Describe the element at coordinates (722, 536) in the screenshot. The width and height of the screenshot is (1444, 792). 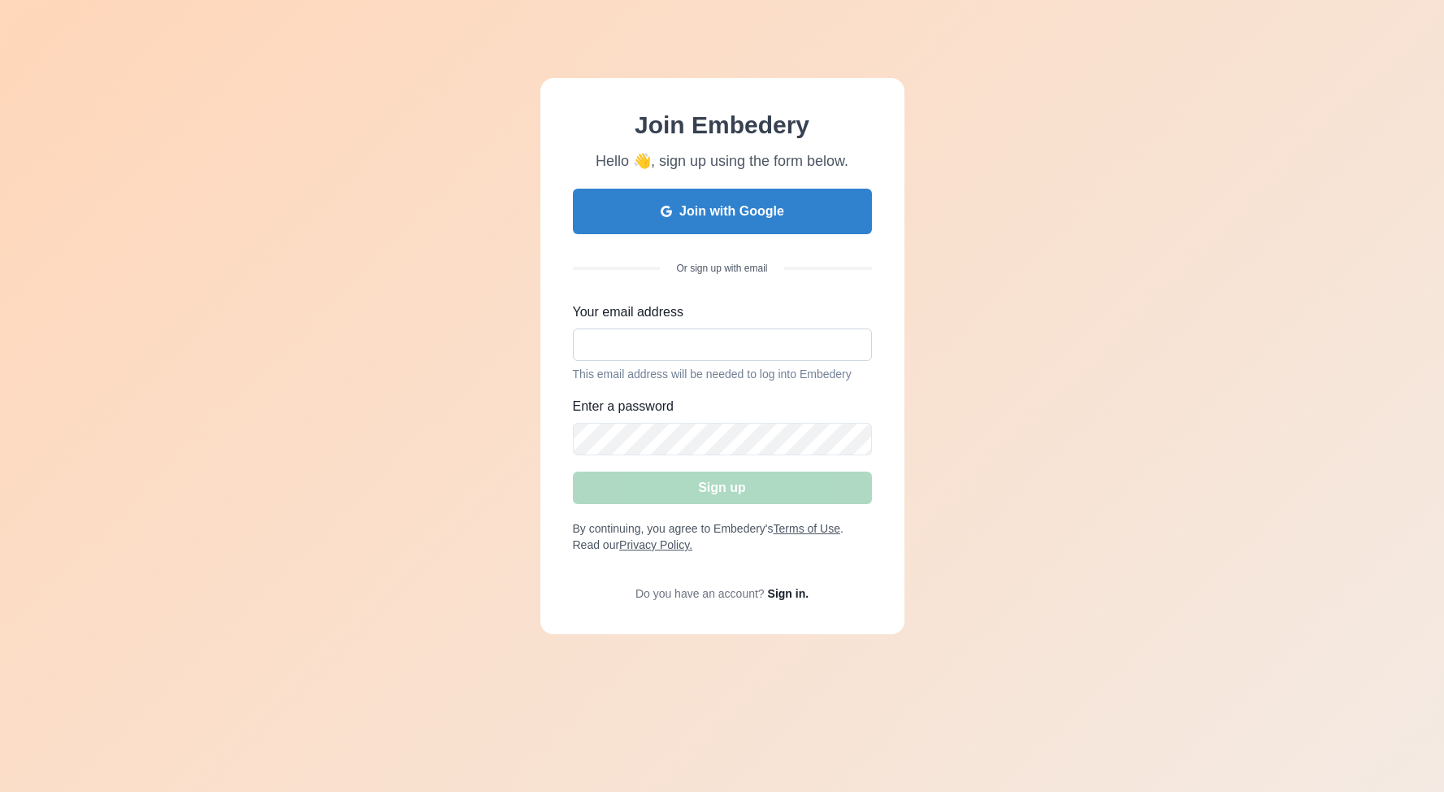
I see `p: By continuing, you agree to Embedery's . Read our` at that location.